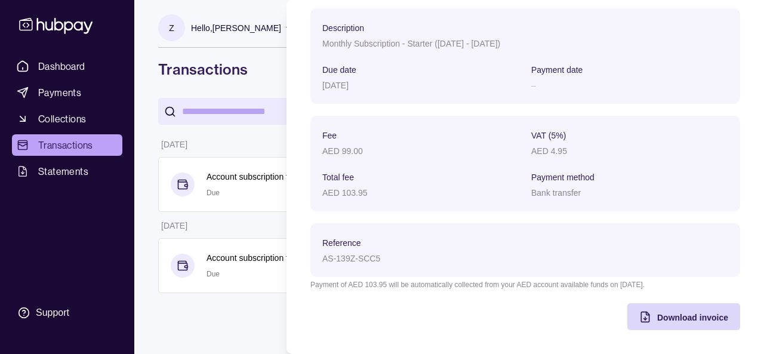  Describe the element at coordinates (329, 135) in the screenshot. I see `p: Fee` at that location.